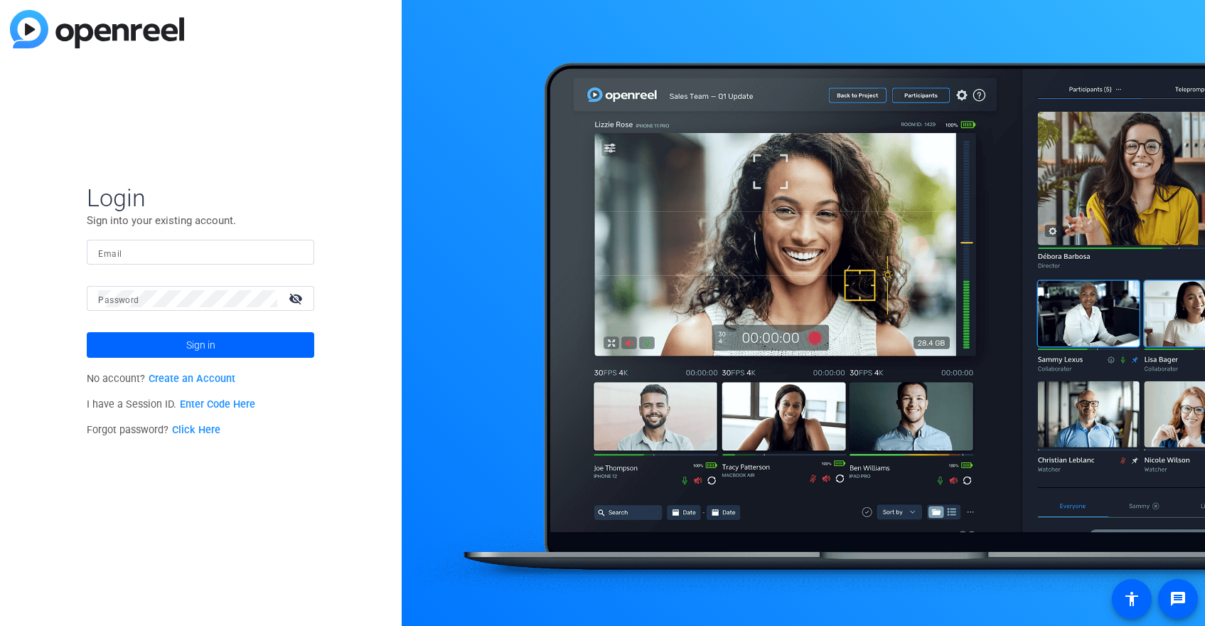 This screenshot has height=626, width=1205. What do you see at coordinates (200, 220) in the screenshot?
I see `p: Sign into your existing account.` at bounding box center [200, 220].